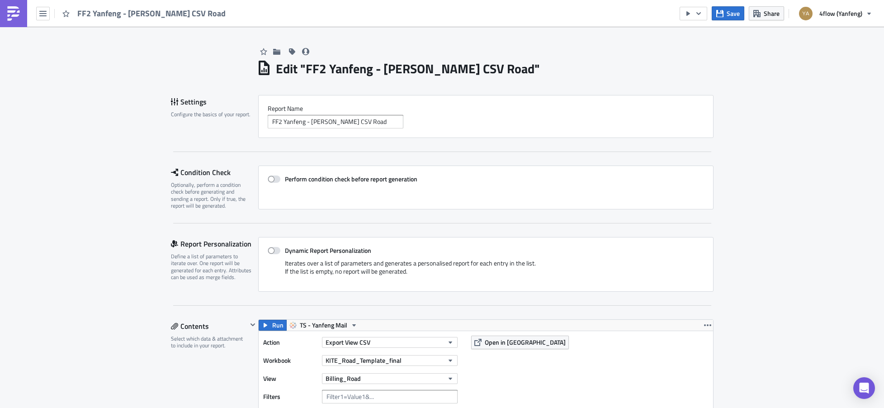 Image resolution: width=884 pixels, height=408 pixels. Describe the element at coordinates (348, 342) in the screenshot. I see `span: Export View CSV` at that location.